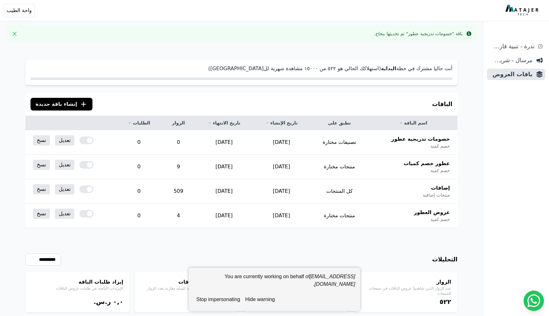 The image size is (549, 316). I want to click on div: باقة "خصومات تدريجية عطور" تم تحديثها بنجاح., so click(418, 34).